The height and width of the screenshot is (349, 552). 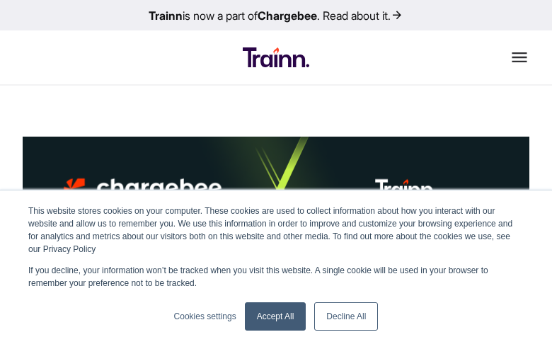 I want to click on b: Trainn, so click(x=166, y=16).